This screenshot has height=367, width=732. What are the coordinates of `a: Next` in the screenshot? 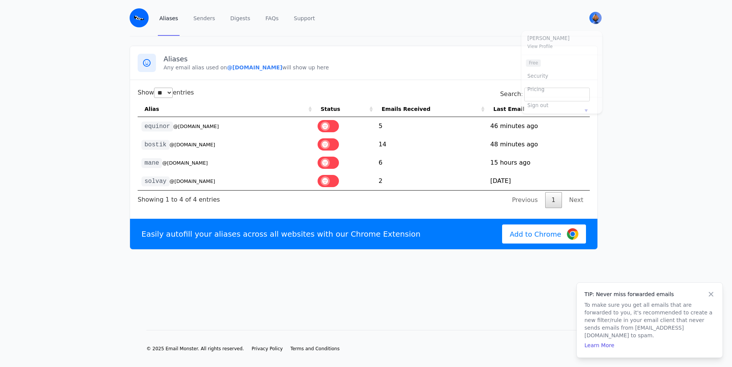 It's located at (576, 200).